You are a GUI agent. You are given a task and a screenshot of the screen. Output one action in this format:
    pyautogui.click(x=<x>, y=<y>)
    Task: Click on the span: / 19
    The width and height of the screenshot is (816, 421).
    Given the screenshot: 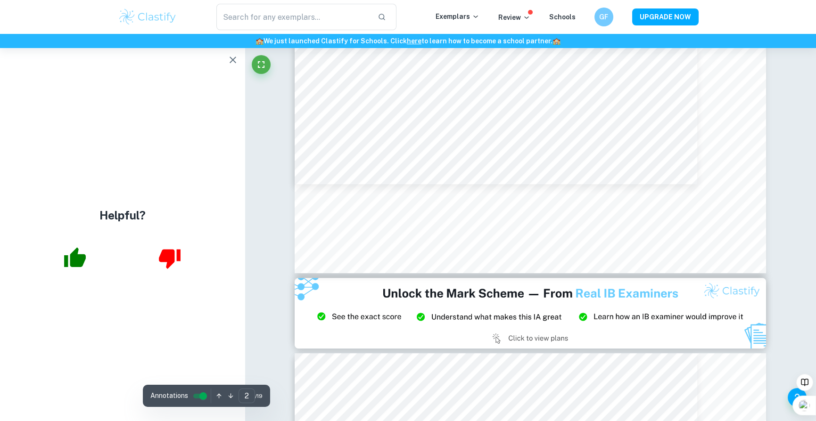 What is the action you would take?
    pyautogui.click(x=259, y=396)
    